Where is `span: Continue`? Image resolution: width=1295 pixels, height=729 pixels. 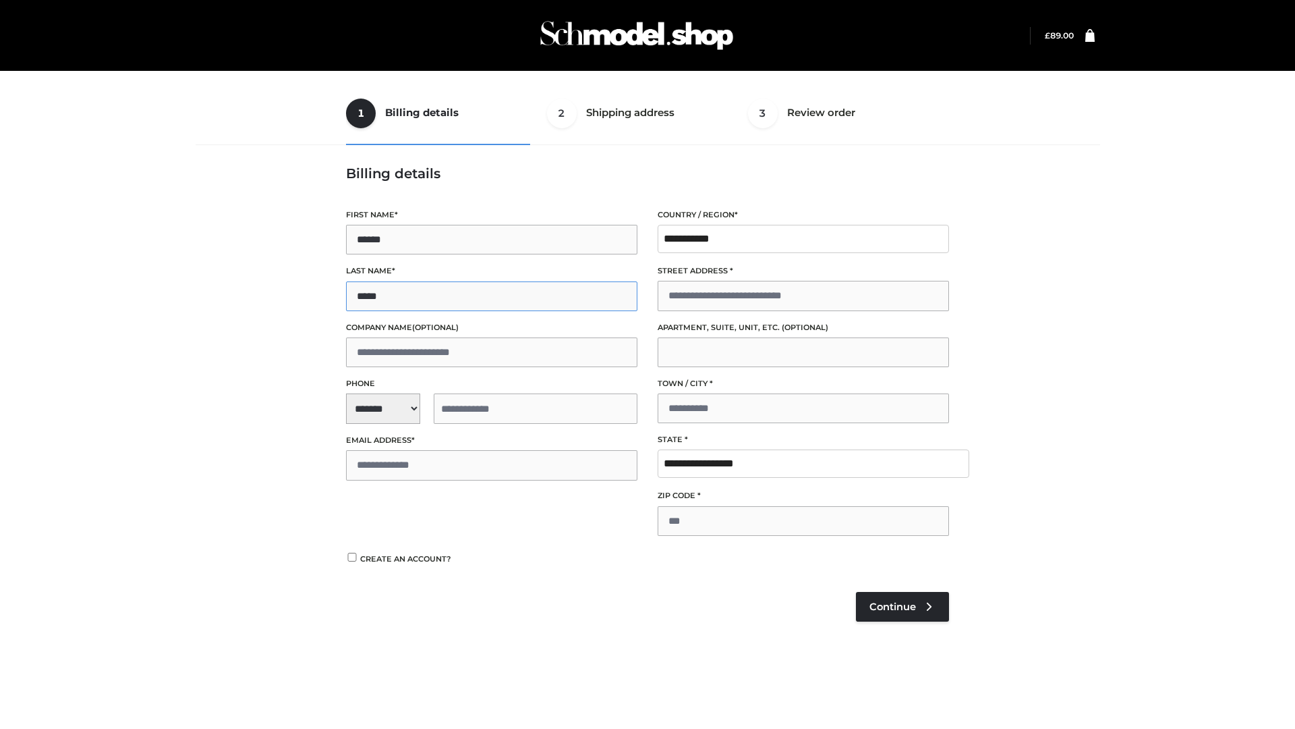 span: Continue is located at coordinates (893, 607).